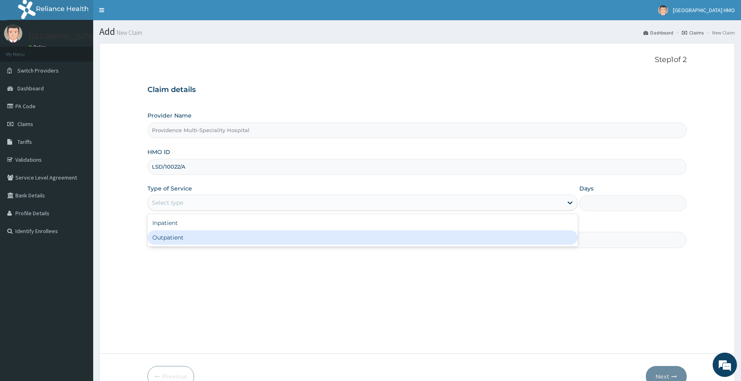  I want to click on div: Select type, so click(167, 203).